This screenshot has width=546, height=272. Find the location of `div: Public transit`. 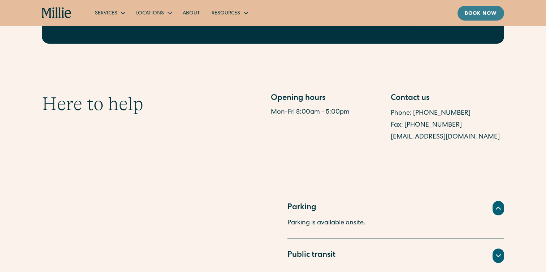

div: Public transit is located at coordinates (311, 256).